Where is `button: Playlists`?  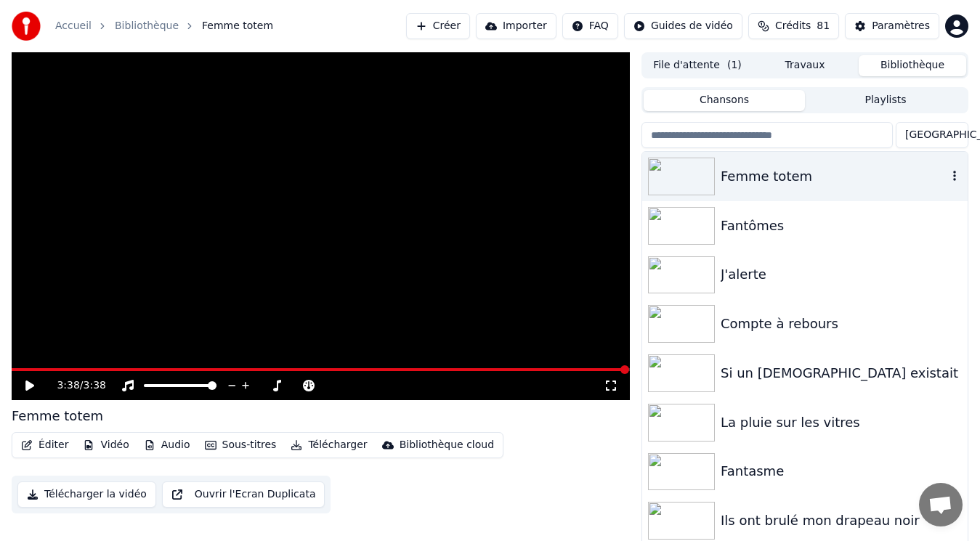
button: Playlists is located at coordinates (886, 100).